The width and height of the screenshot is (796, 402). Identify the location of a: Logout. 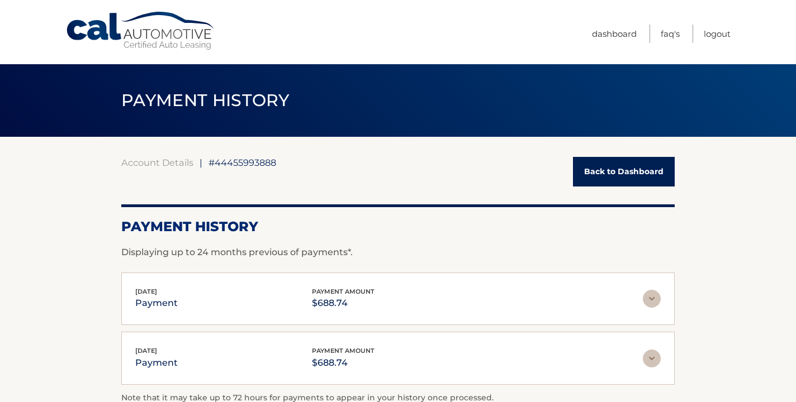
(717, 34).